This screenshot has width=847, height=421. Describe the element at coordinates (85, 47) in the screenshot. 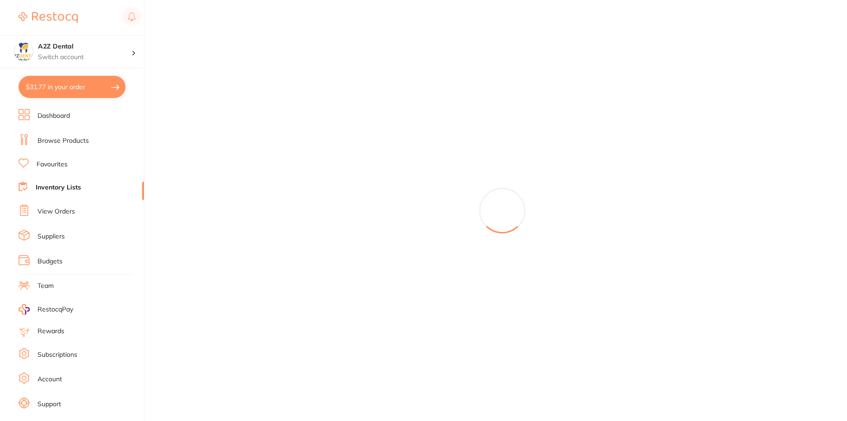

I see `h4: A2Z Dental` at that location.